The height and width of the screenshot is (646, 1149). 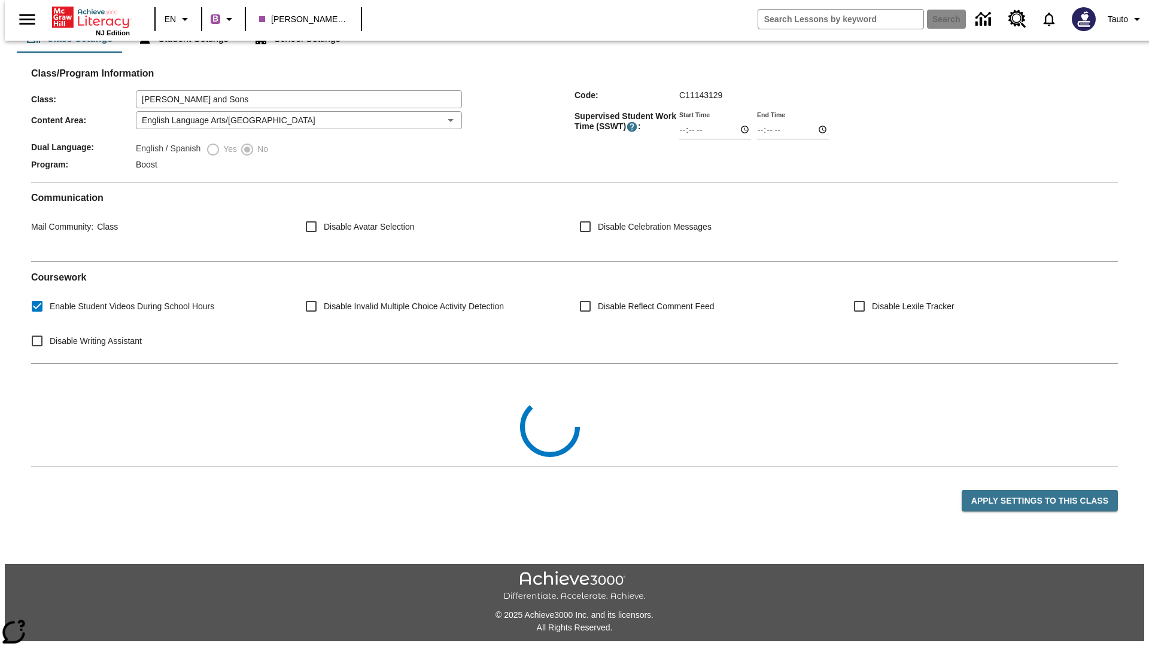 What do you see at coordinates (1018, 19) in the screenshot?
I see `a: Resource Center, Will open in new tab` at bounding box center [1018, 19].